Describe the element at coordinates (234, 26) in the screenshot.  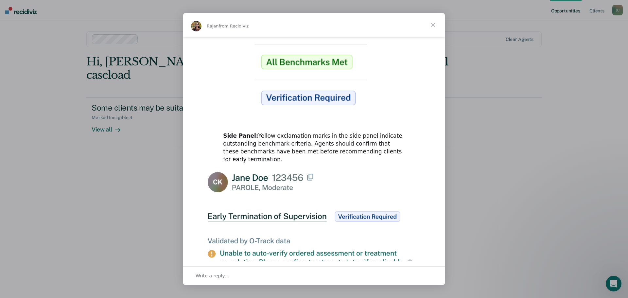
I see `span: from Recidiviz` at that location.